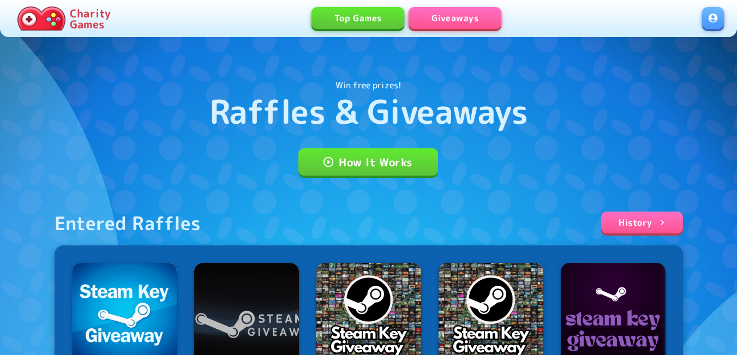  What do you see at coordinates (41, 19) in the screenshot?
I see `img: Charity.Games` at bounding box center [41, 19].